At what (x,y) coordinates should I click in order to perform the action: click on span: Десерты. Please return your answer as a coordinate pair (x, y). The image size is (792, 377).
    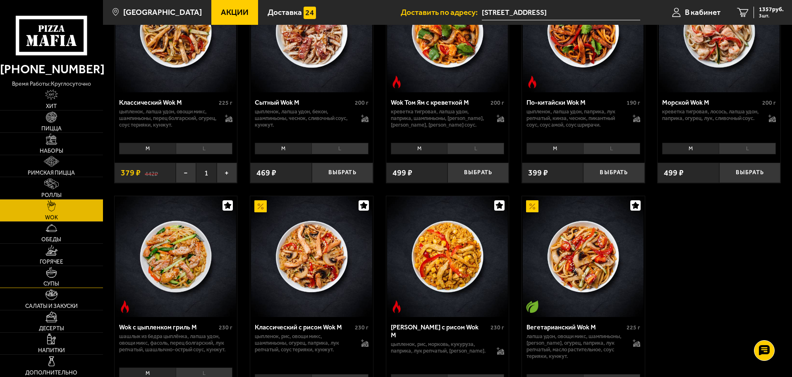
    Looking at the image, I should click on (51, 329).